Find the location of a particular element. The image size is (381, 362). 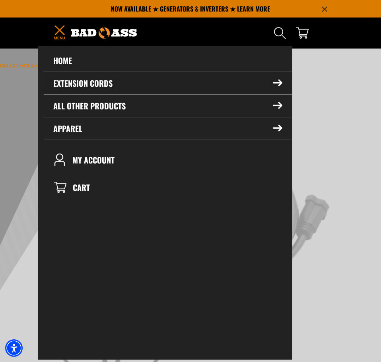

a: My Account is located at coordinates (168, 160).